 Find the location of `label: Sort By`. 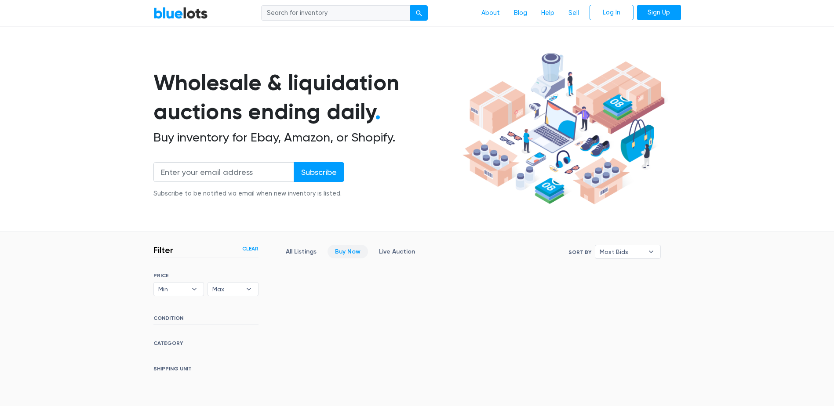

label: Sort By is located at coordinates (580, 252).